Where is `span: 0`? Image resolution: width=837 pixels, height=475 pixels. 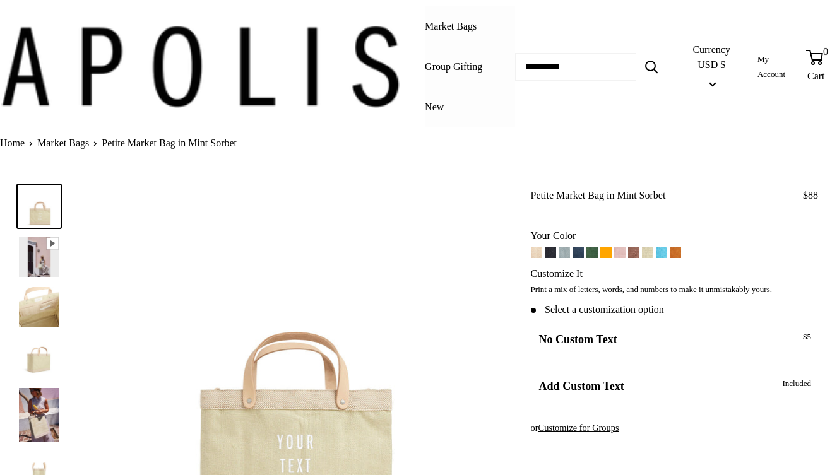 span: 0 is located at coordinates (825, 52).